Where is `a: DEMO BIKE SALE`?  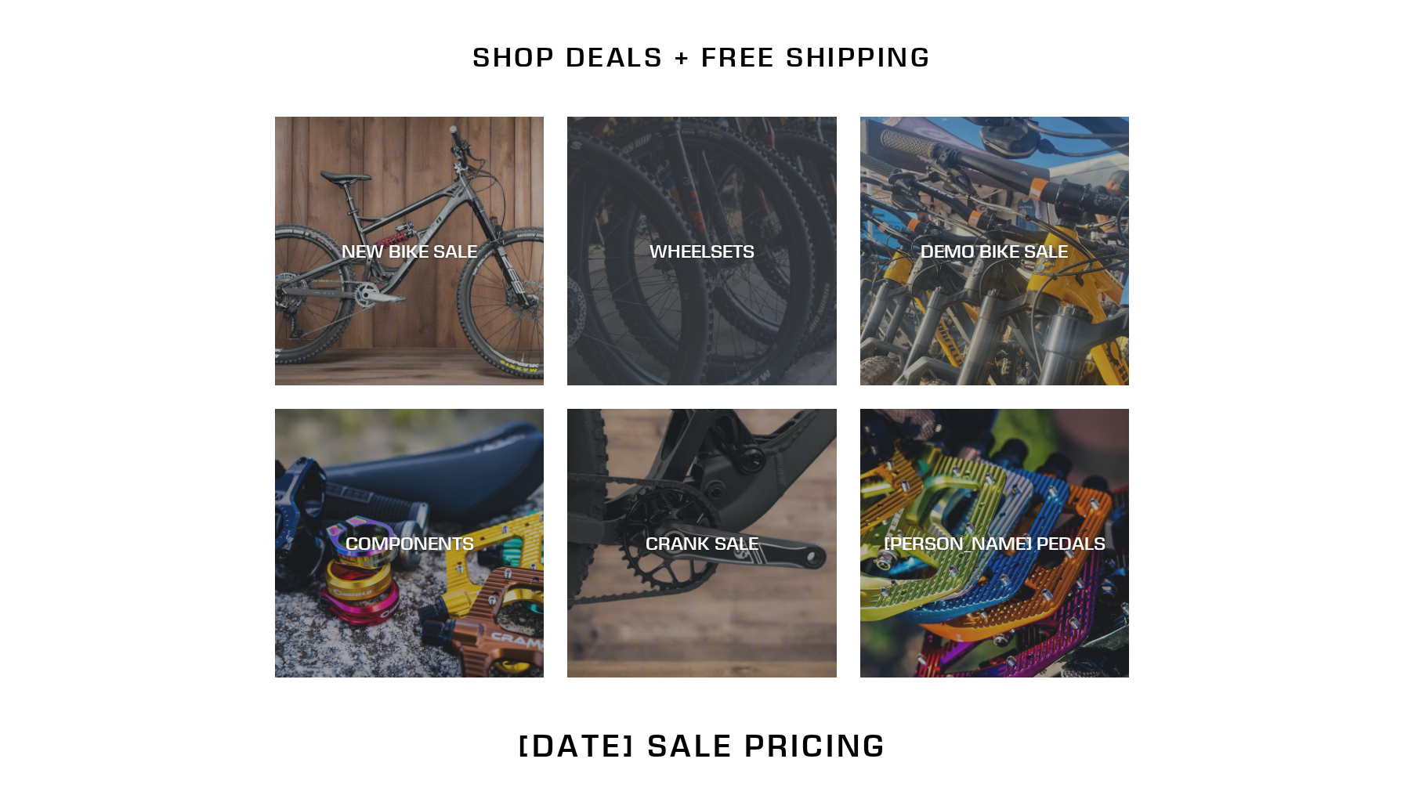 a: DEMO BIKE SALE is located at coordinates (994, 251).